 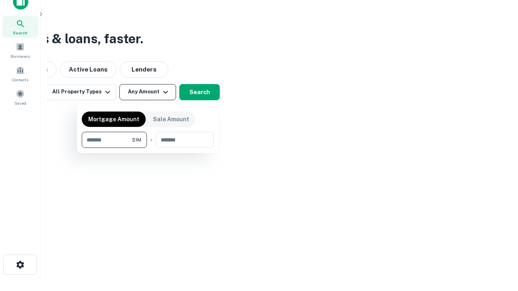 I want to click on div: Chat Widget, so click(x=498, y=246).